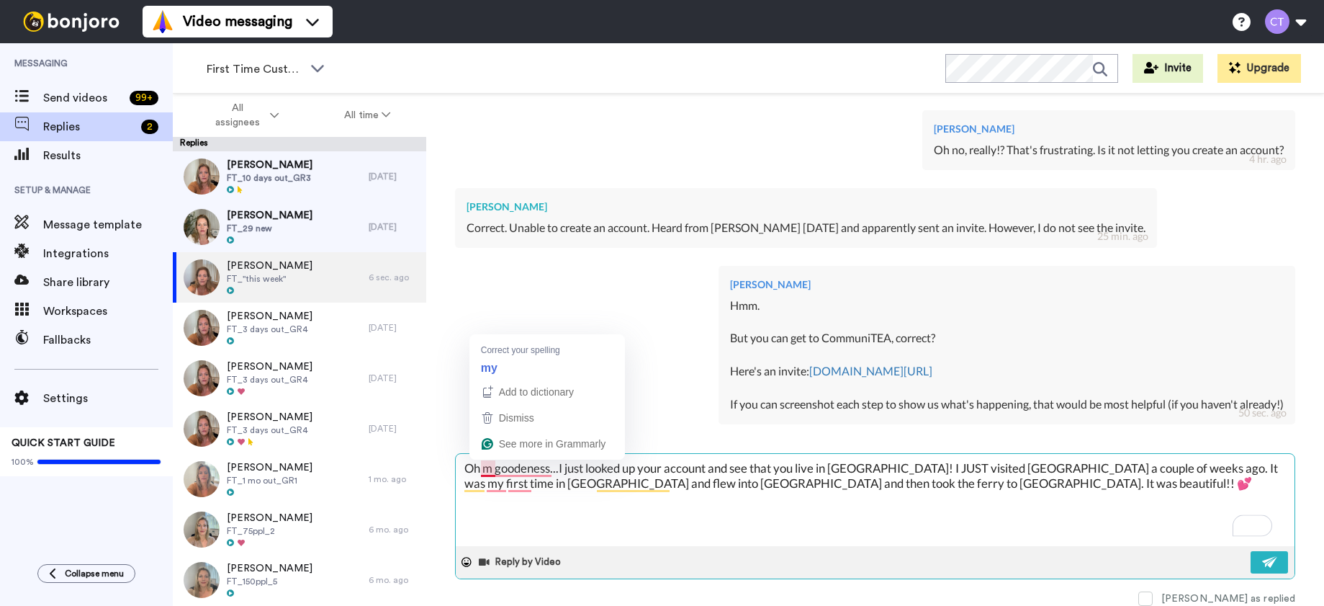  I want to click on span: FT_150ppl_5, so click(269, 581).